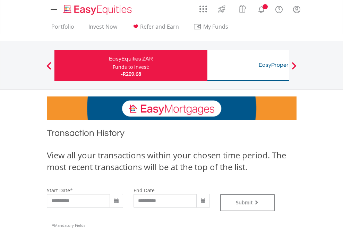  What do you see at coordinates (159, 27) in the screenshot?
I see `span: Refer and Earn` at bounding box center [159, 27].